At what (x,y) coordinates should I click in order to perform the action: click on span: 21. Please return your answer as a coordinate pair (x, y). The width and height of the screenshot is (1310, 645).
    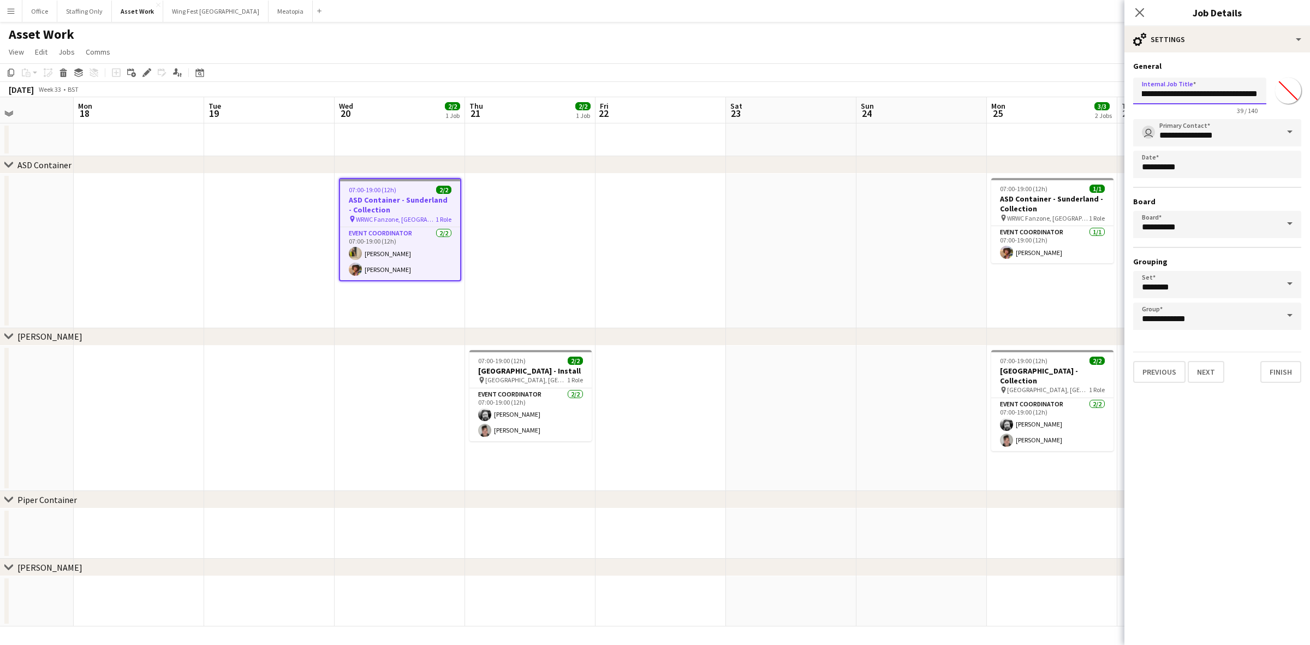
    Looking at the image, I should click on (475, 113).